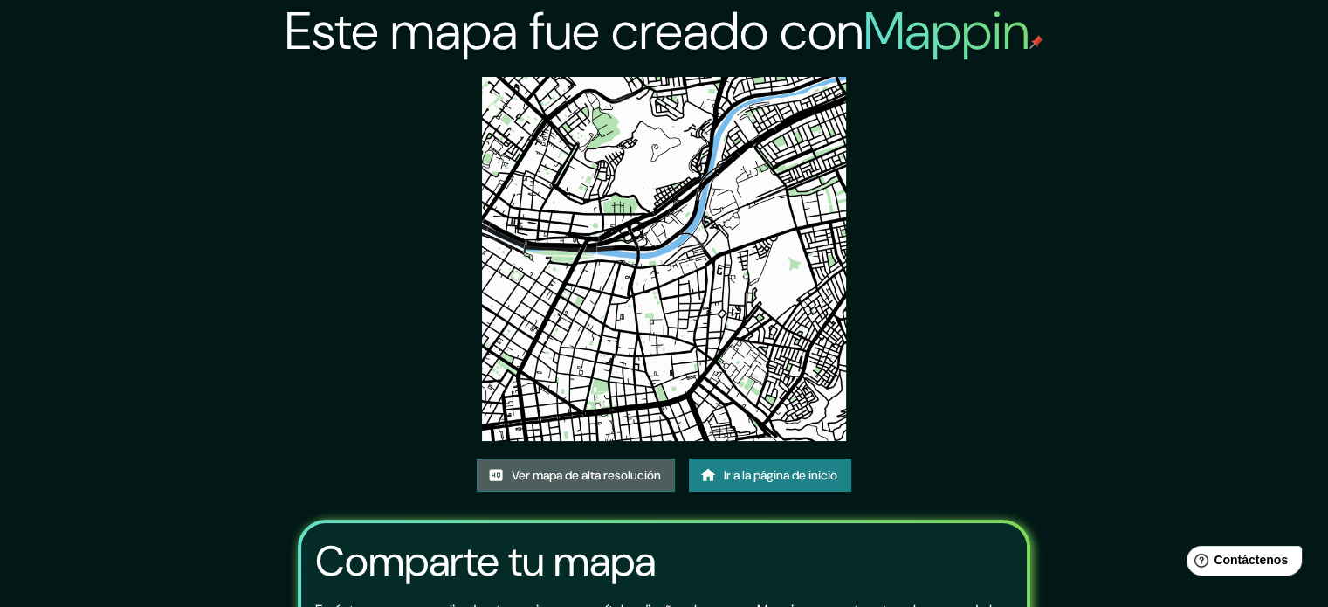 The width and height of the screenshot is (1328, 607). What do you see at coordinates (780, 475) in the screenshot?
I see `font: Ir a la página de inicio` at bounding box center [780, 475].